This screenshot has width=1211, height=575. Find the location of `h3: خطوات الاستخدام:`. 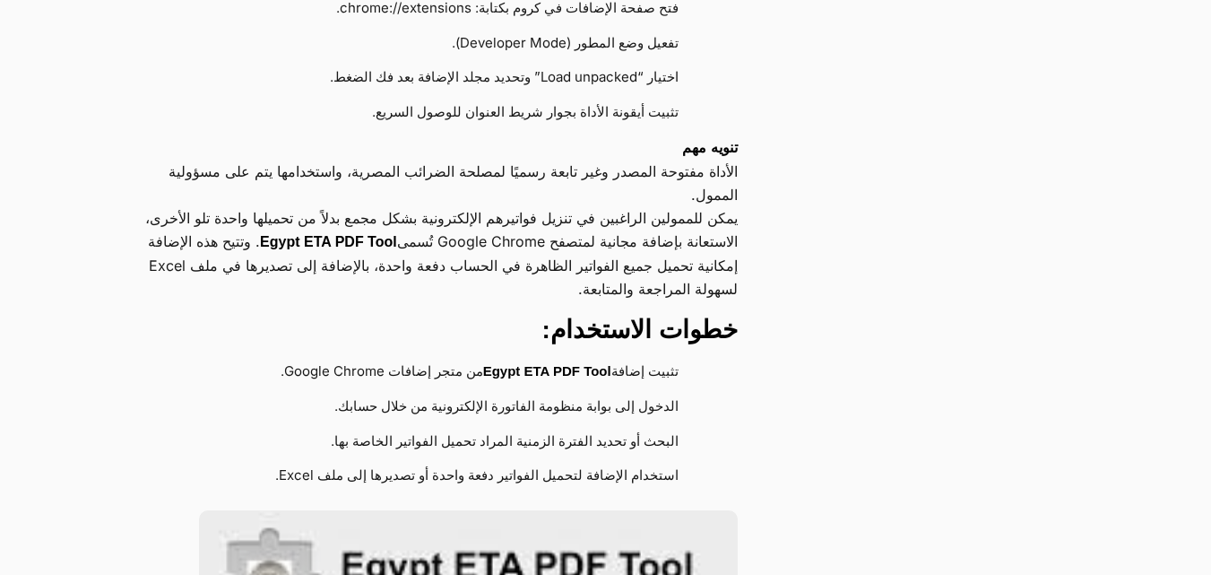

h3: خطوات الاستخدام: is located at coordinates (436, 330).